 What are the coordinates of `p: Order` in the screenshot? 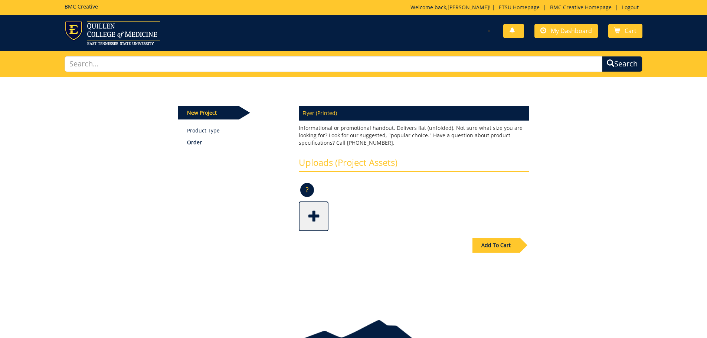 It's located at (237, 143).